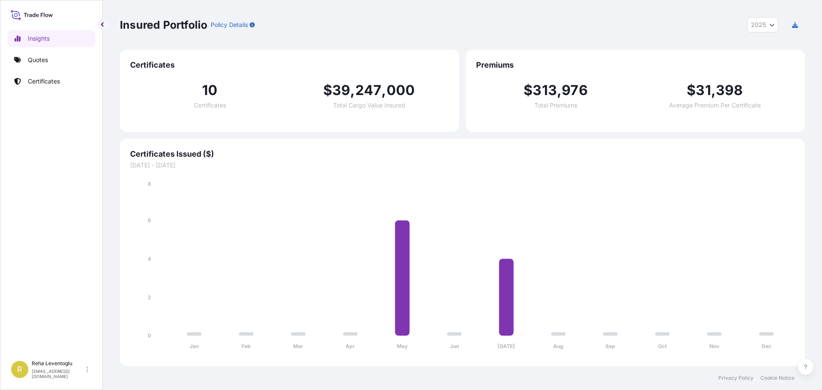  What do you see at coordinates (229, 25) in the screenshot?
I see `p: Policy Details` at bounding box center [229, 25].